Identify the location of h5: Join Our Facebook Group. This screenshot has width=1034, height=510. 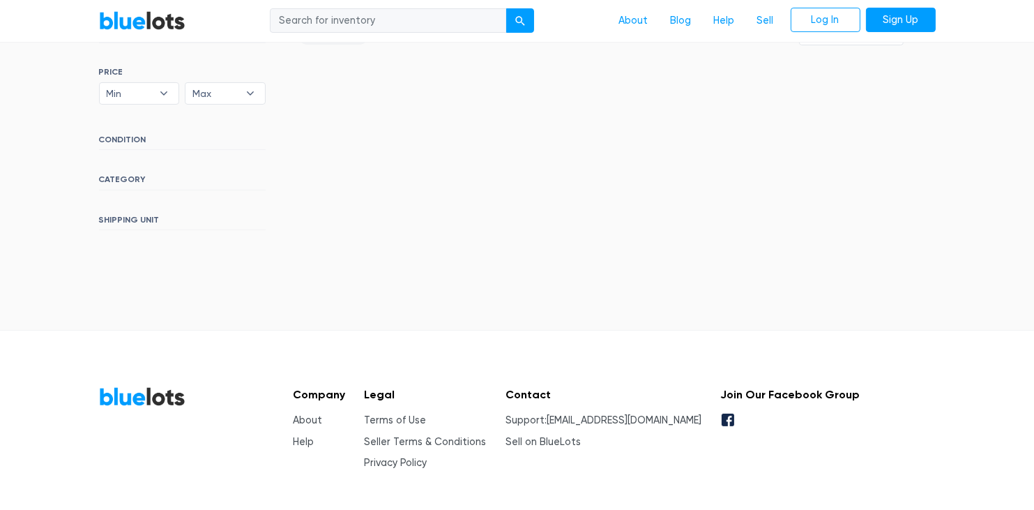
(790, 394).